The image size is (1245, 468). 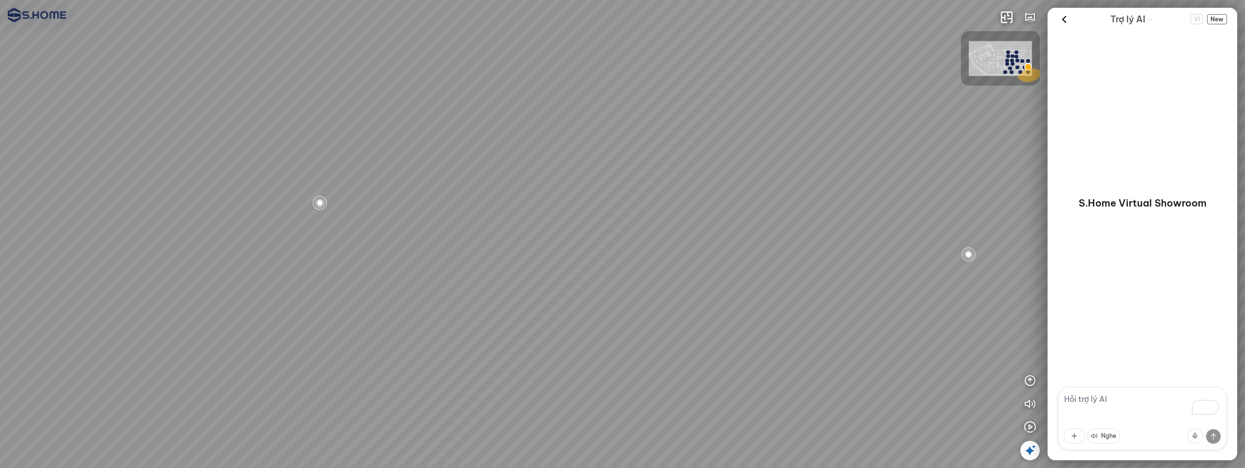 I want to click on textarea: To enrich screen reader interactions, please activate Accessibility in Grammarly extension settings, so click(x=1143, y=419).